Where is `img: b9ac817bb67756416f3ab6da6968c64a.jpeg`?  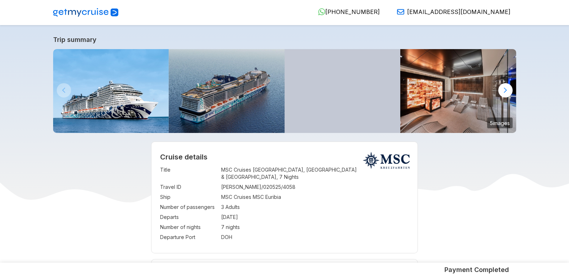 img: b9ac817bb67756416f3ab6da6968c64a.jpeg is located at coordinates (227, 91).